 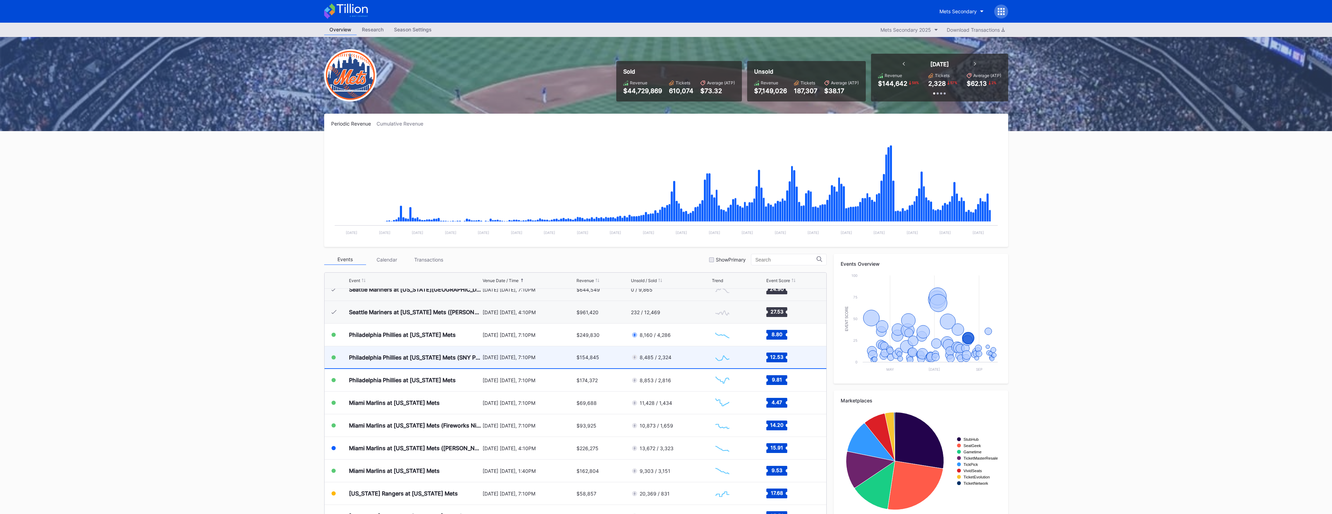 I want to click on div: 10,873 / 1,659, so click(x=656, y=426).